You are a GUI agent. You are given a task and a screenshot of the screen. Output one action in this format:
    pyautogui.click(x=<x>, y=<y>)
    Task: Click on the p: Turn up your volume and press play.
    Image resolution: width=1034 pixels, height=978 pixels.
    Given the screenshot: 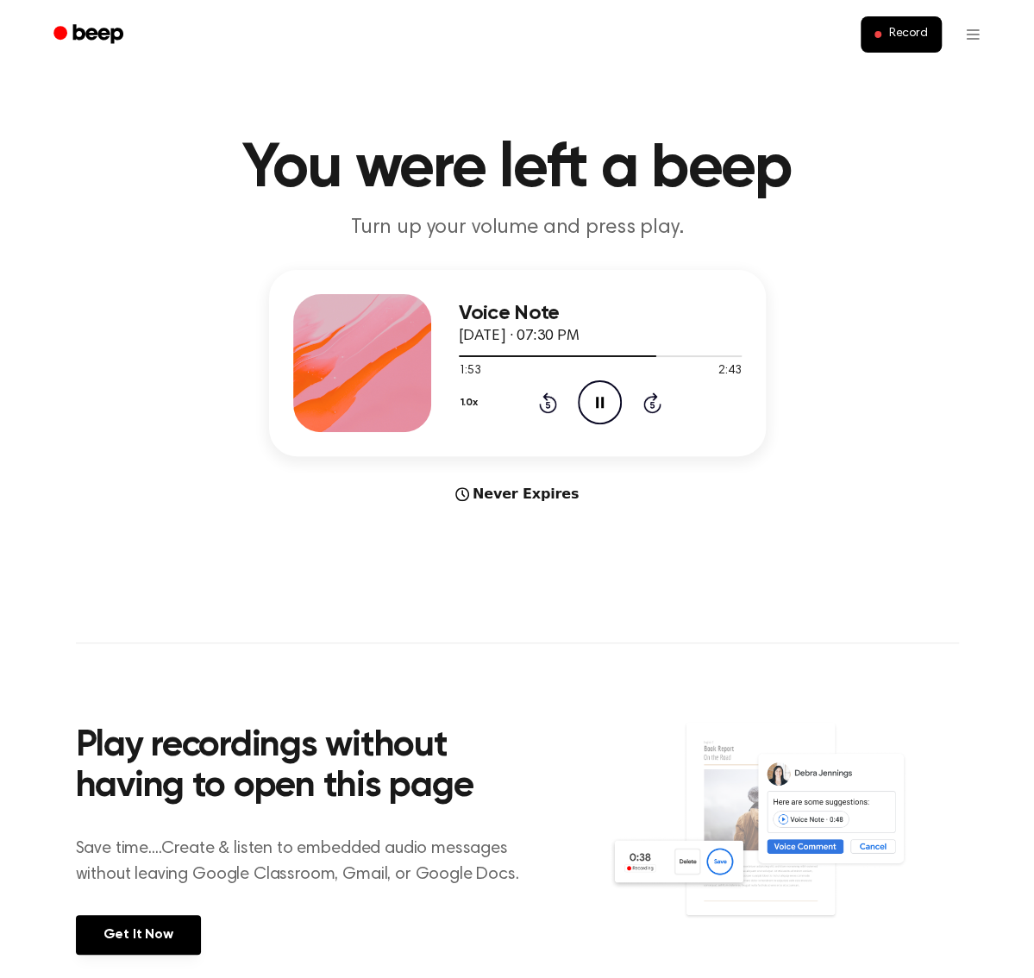 What is the action you would take?
    pyautogui.click(x=517, y=228)
    